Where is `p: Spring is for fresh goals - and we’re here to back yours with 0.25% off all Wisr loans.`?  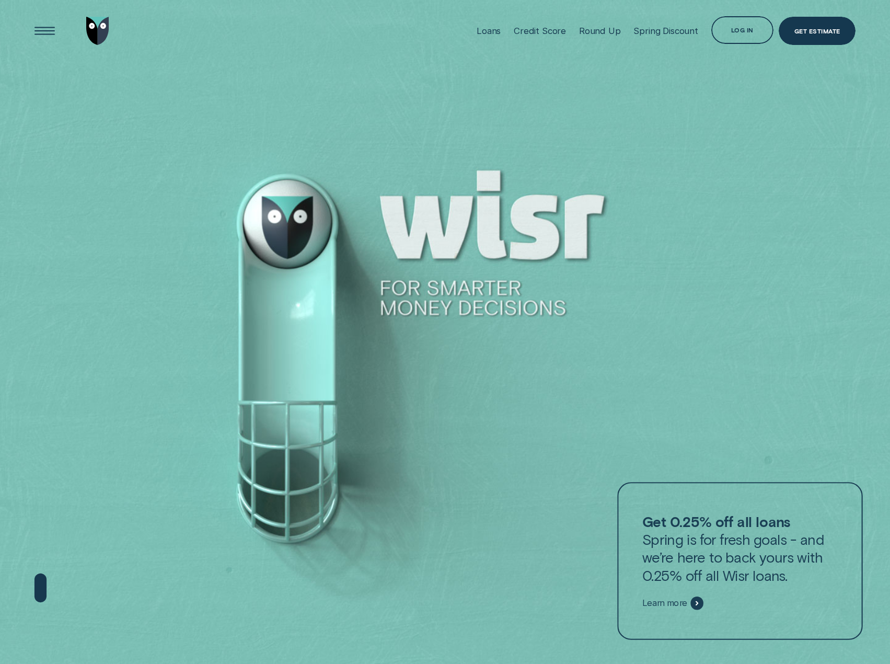
p: Spring is for fresh goals - and we’re here to back yours with 0.25% off all Wisr loans. is located at coordinates (740, 548).